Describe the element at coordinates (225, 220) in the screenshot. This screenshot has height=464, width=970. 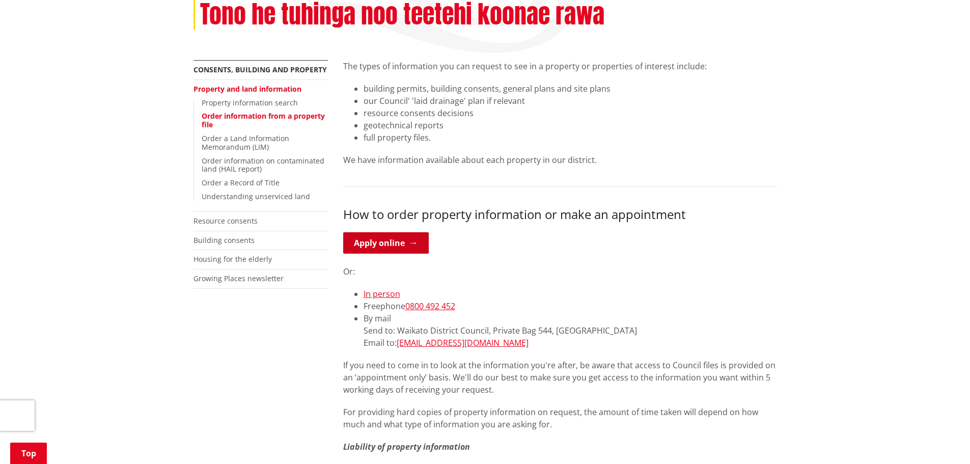
I see `a: Resource consents` at that location.